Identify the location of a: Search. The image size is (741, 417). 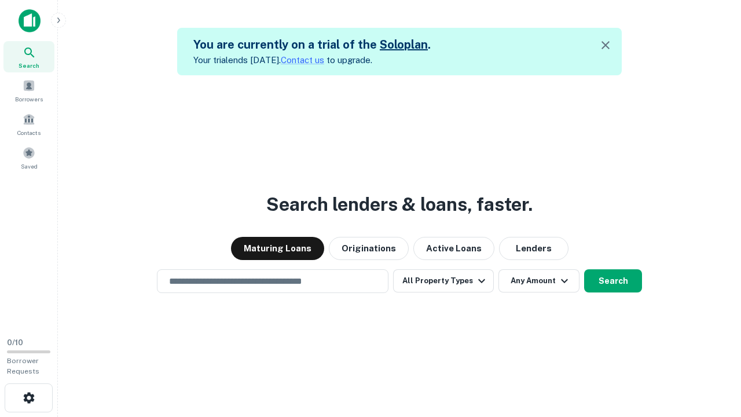
(29, 57).